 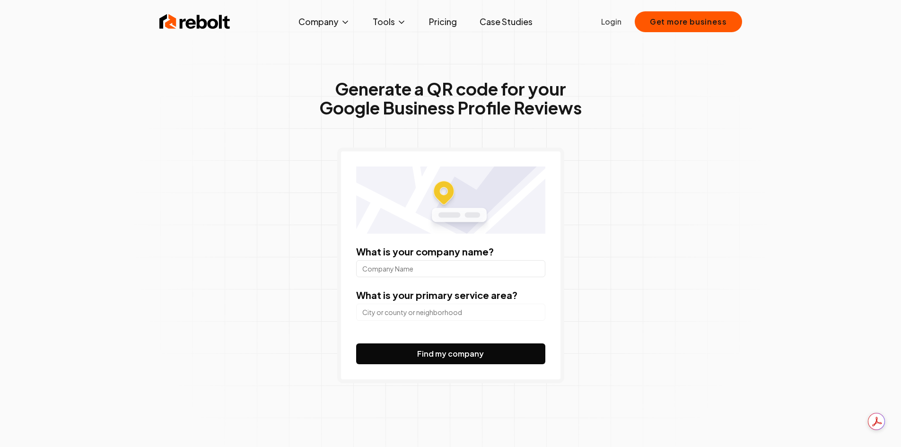 I want to click on h1: Generate a QR code for your Google Business Profile Reviews, so click(x=450, y=98).